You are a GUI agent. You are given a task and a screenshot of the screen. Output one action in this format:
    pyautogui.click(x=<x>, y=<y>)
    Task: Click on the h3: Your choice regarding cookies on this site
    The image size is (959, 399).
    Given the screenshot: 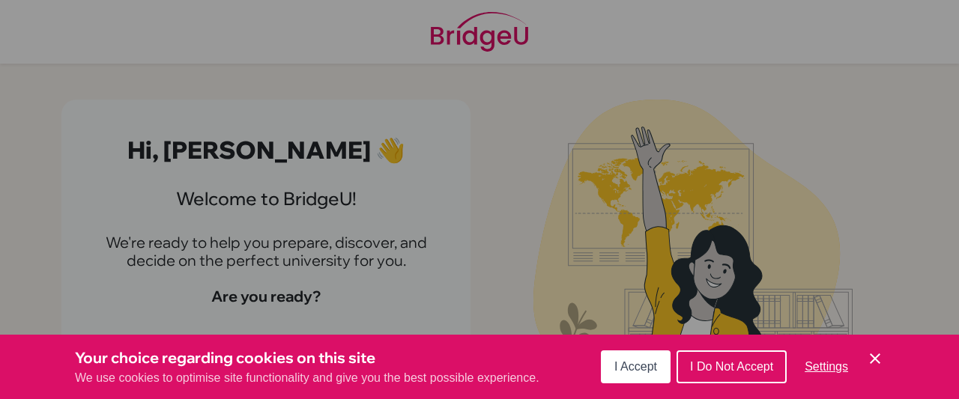 What is the action you would take?
    pyautogui.click(x=307, y=358)
    